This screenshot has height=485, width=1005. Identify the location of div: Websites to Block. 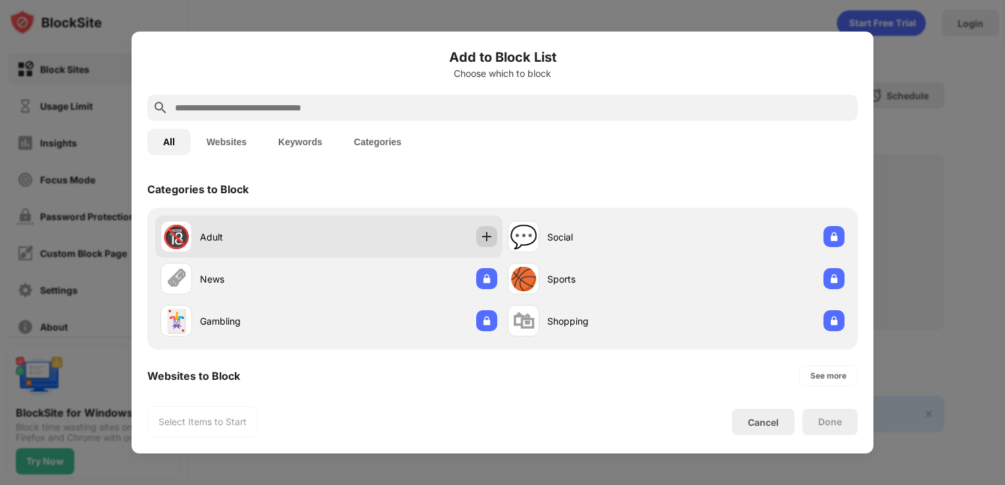
(193, 376).